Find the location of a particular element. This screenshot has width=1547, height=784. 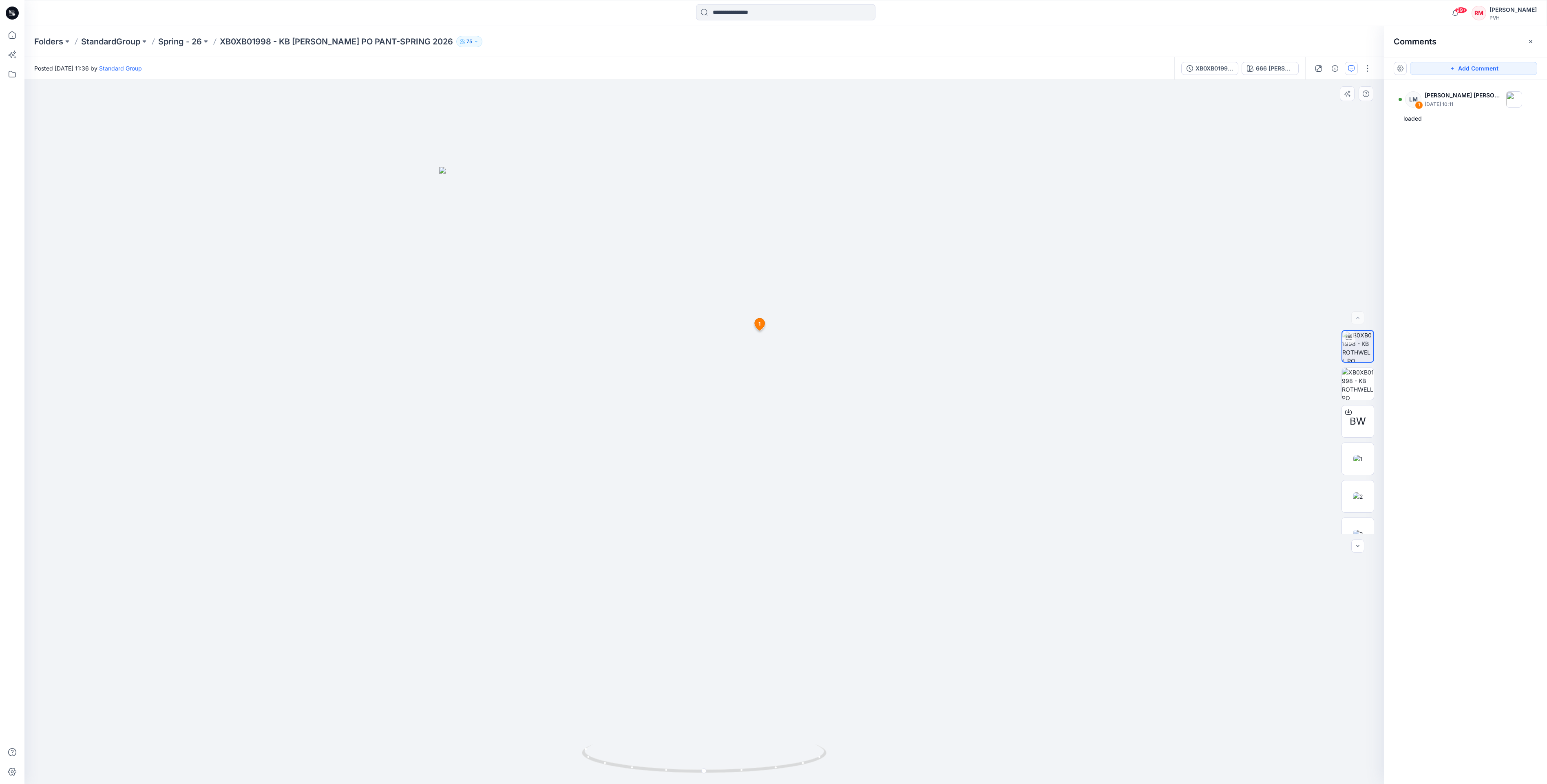

h2: Comments is located at coordinates (1414, 42).